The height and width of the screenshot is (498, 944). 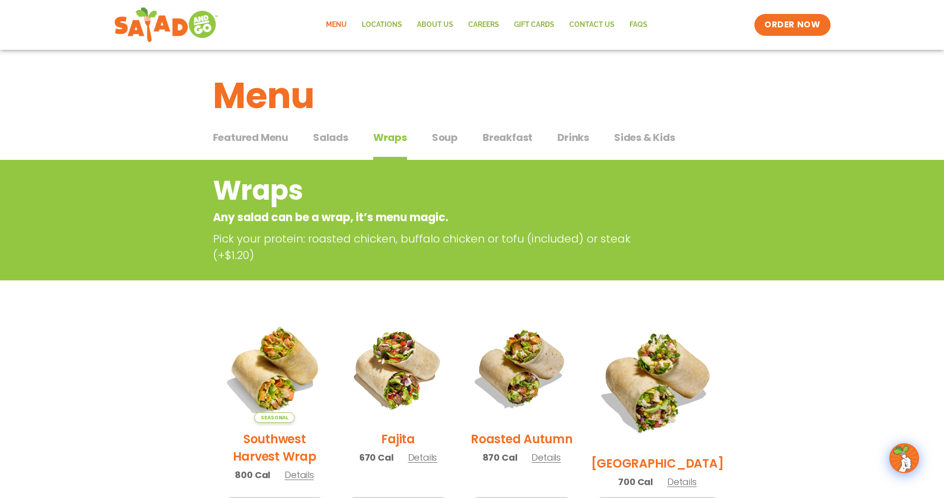 What do you see at coordinates (638, 25) in the screenshot?
I see `a: FAQs` at bounding box center [638, 25].